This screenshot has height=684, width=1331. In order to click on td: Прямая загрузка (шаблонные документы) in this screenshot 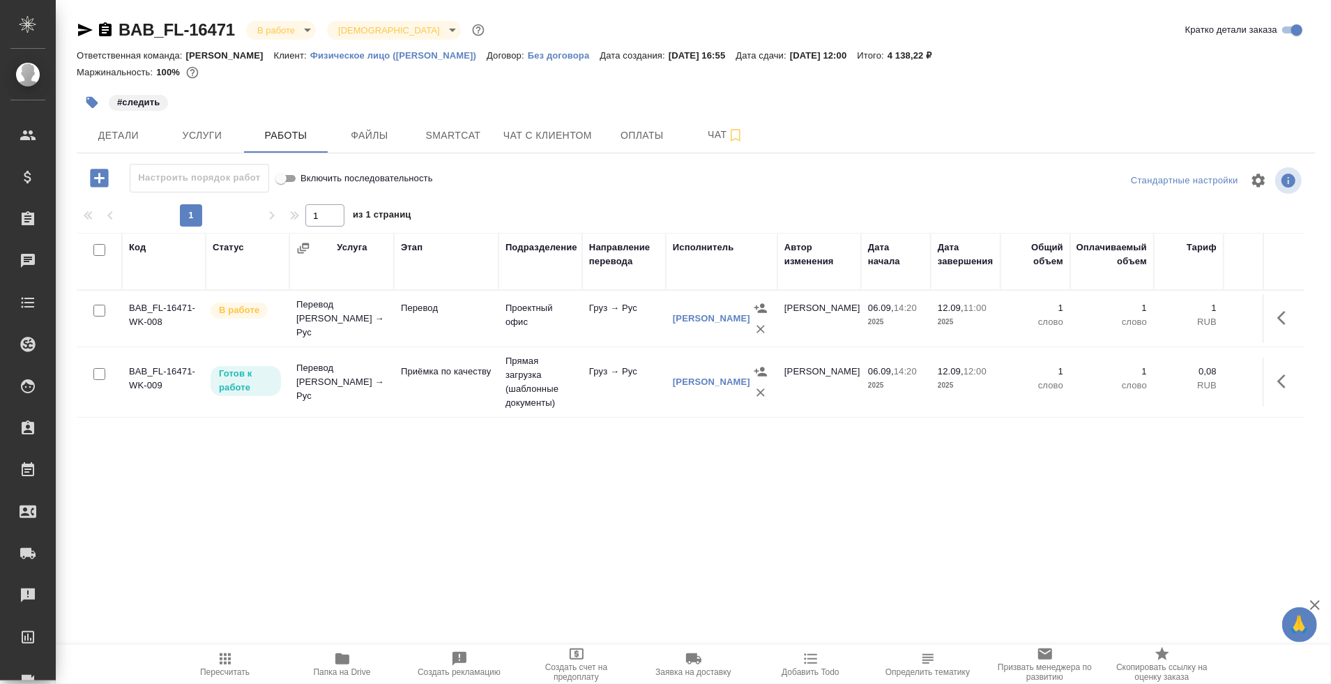, I will do `click(540, 382)`.